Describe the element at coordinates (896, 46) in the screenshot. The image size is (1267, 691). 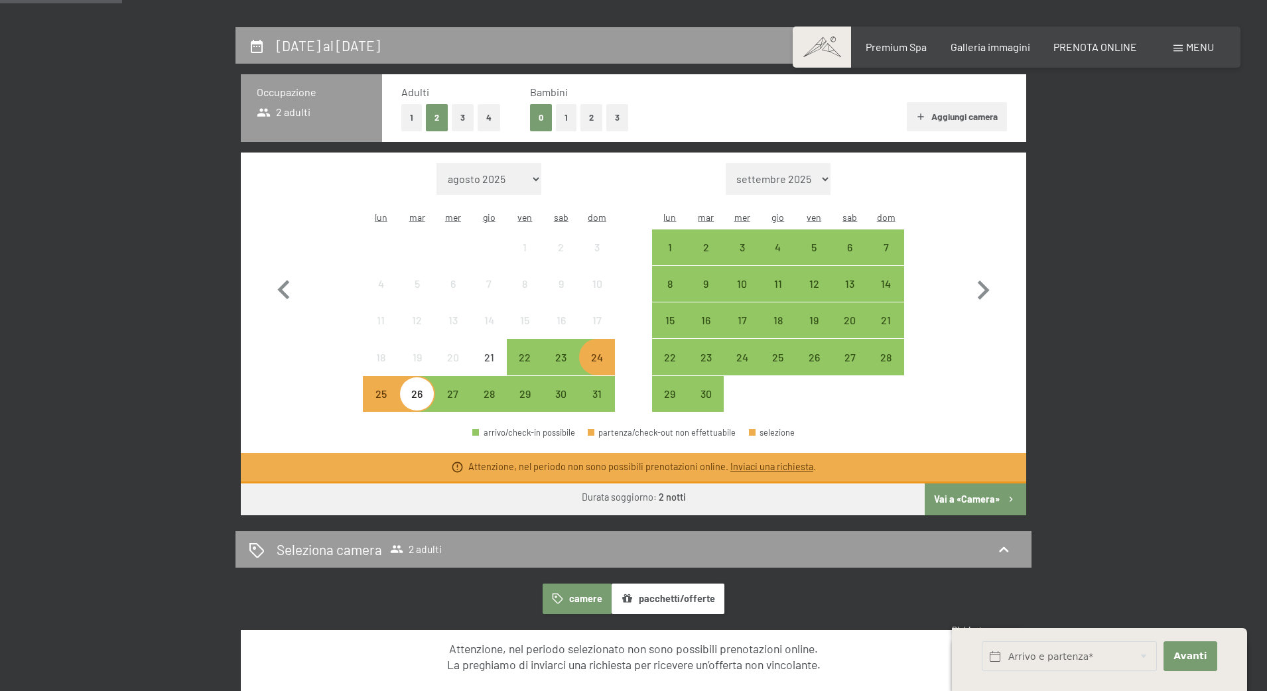
I see `span: Premium Spa` at that location.